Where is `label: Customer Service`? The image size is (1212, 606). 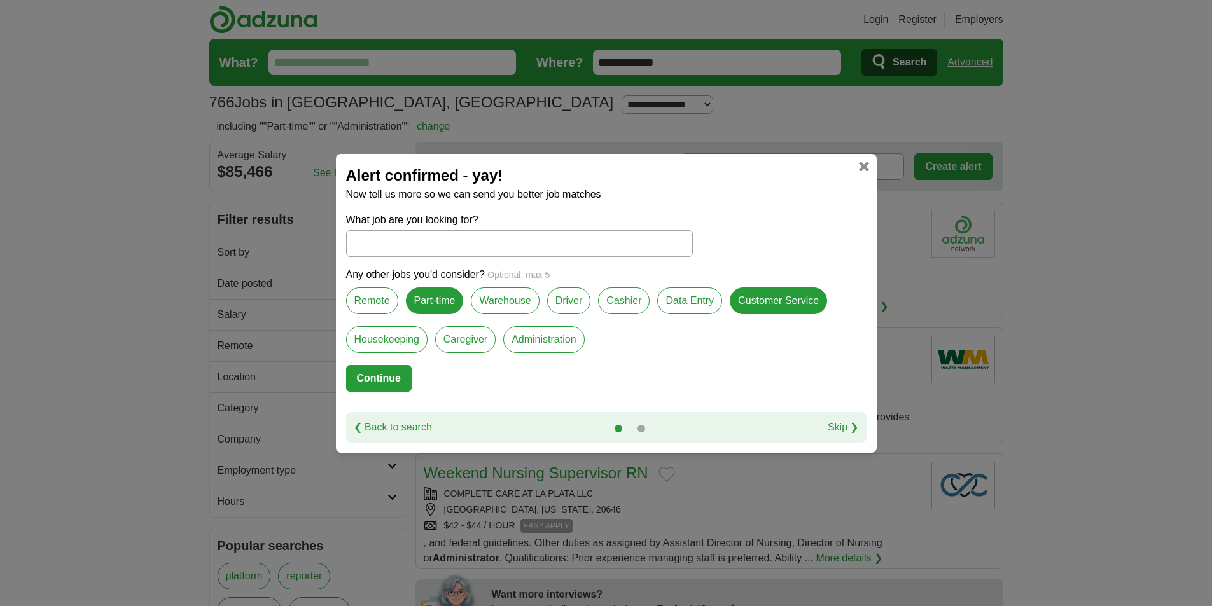 label: Customer Service is located at coordinates (778, 301).